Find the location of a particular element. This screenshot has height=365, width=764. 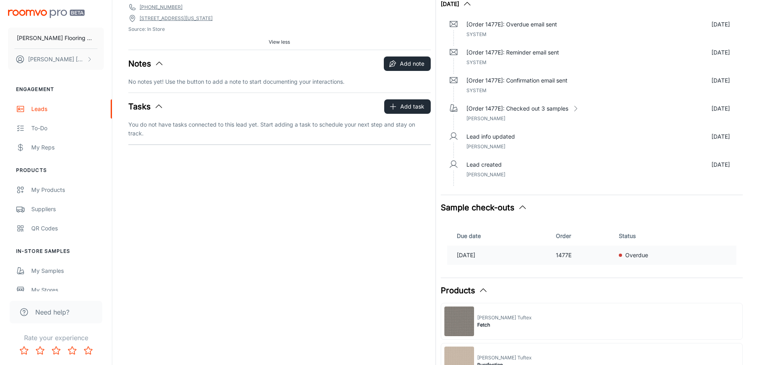

div: My Products is located at coordinates (67, 190).